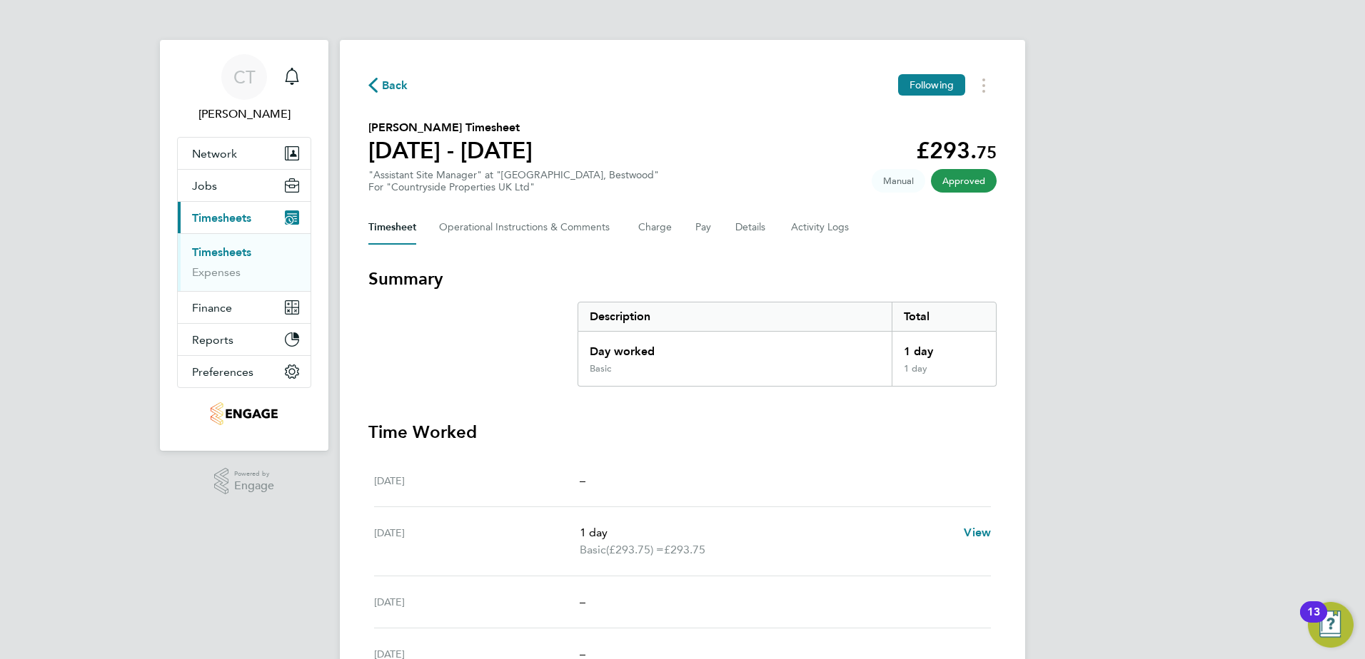 The image size is (1365, 659). What do you see at coordinates (395, 86) in the screenshot?
I see `span: Back` at bounding box center [395, 86].